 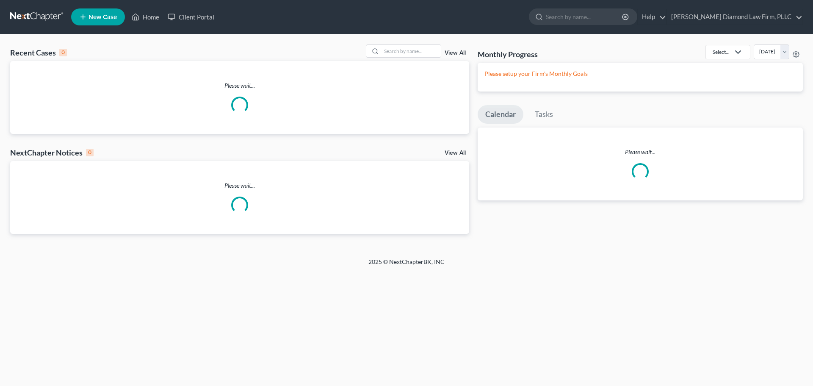 I want to click on a: Home, so click(x=145, y=17).